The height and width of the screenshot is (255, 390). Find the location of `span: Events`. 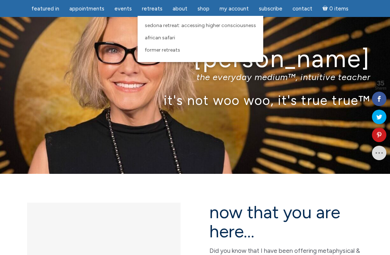

span: Events is located at coordinates (123, 9).